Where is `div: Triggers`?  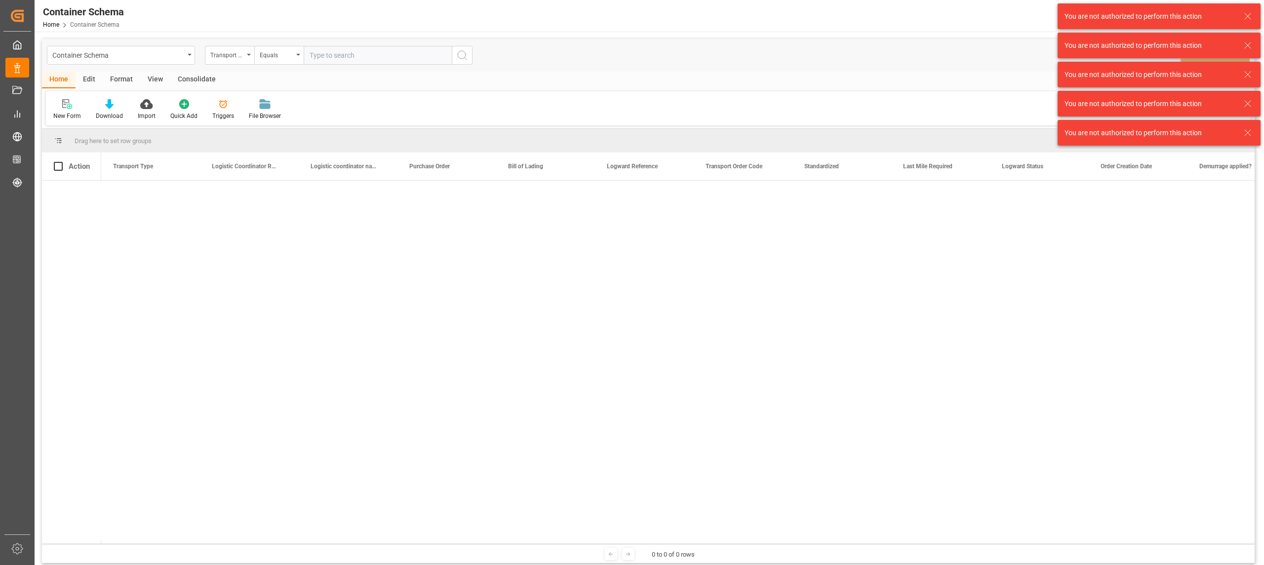
div: Triggers is located at coordinates (223, 116).